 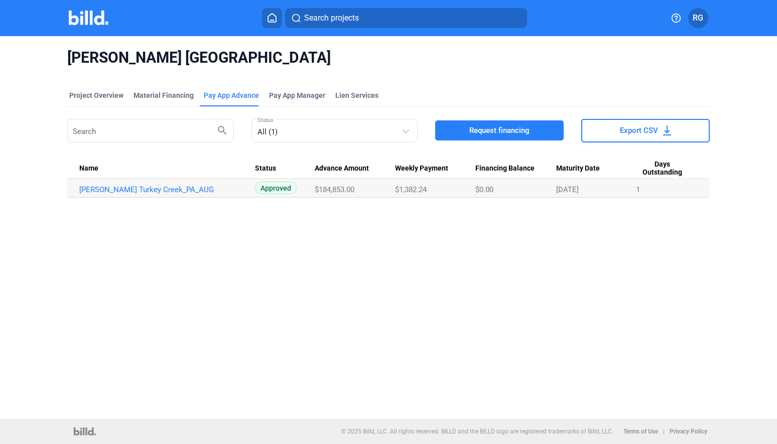 I want to click on p: © 2025 Billd, LLC. All rights reserved. BILLD and the BILLD logo are registered trademarks of Bil..., so click(x=478, y=432).